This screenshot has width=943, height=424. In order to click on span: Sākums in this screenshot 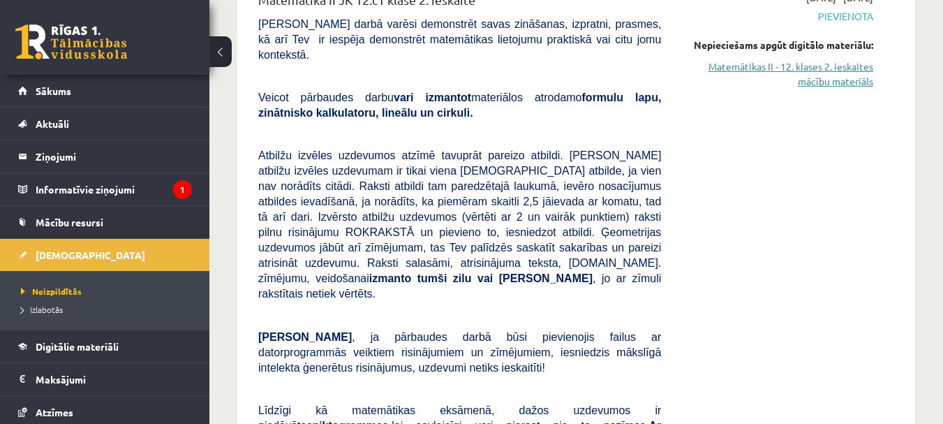, I will do `click(53, 91)`.